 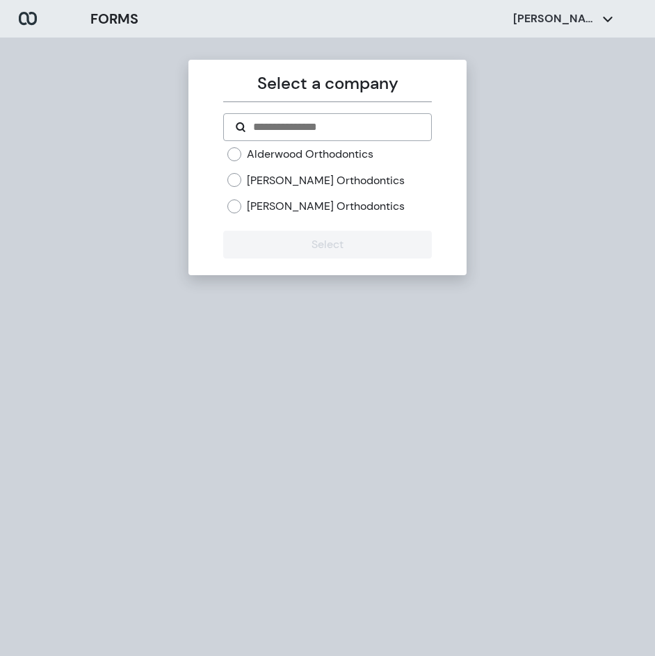 I want to click on p: Select a company, so click(x=327, y=83).